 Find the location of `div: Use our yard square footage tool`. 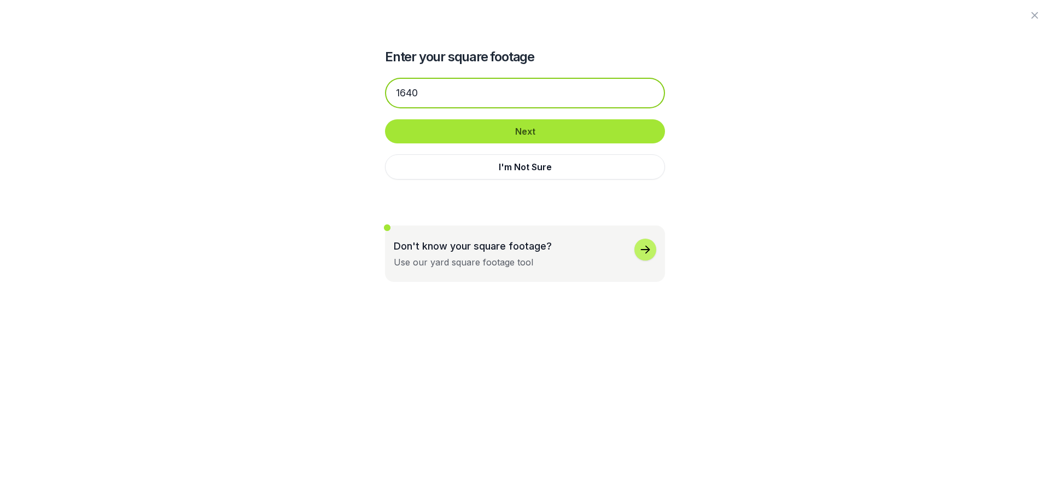

div: Use our yard square footage tool is located at coordinates (463, 262).